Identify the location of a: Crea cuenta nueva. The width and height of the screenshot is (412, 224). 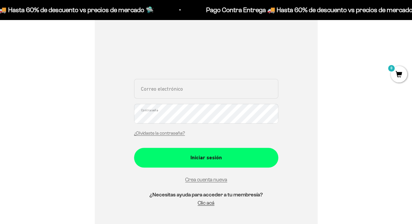
(206, 179).